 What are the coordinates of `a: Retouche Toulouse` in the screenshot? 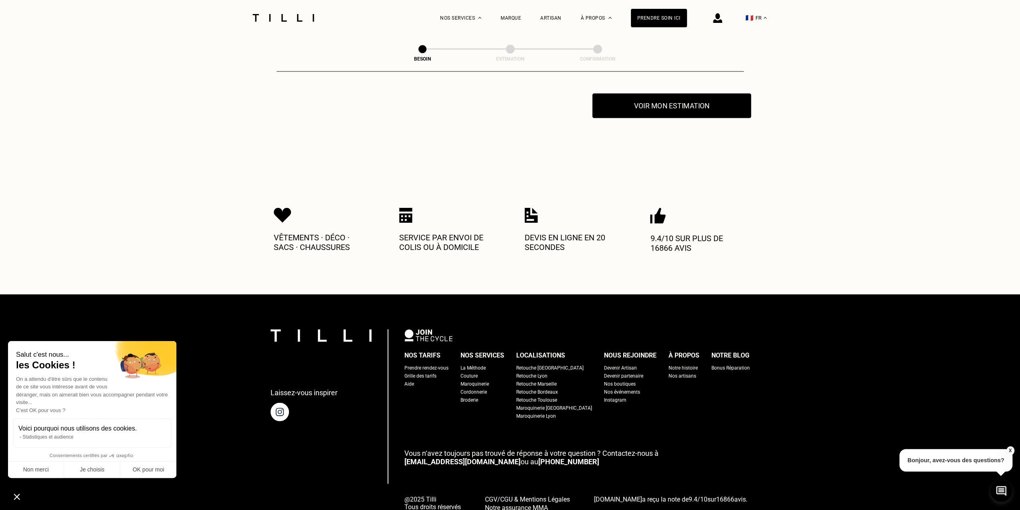 It's located at (537, 400).